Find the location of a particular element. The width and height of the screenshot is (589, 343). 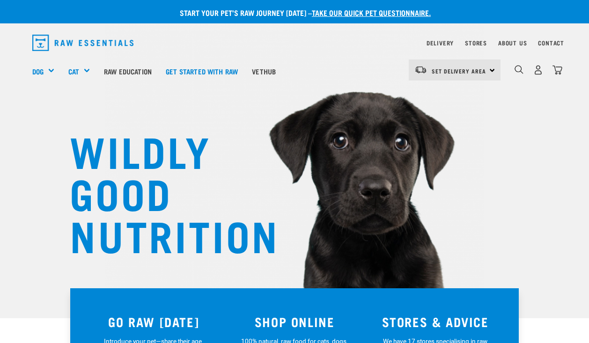

span: Set Delivery Area is located at coordinates (459, 71).